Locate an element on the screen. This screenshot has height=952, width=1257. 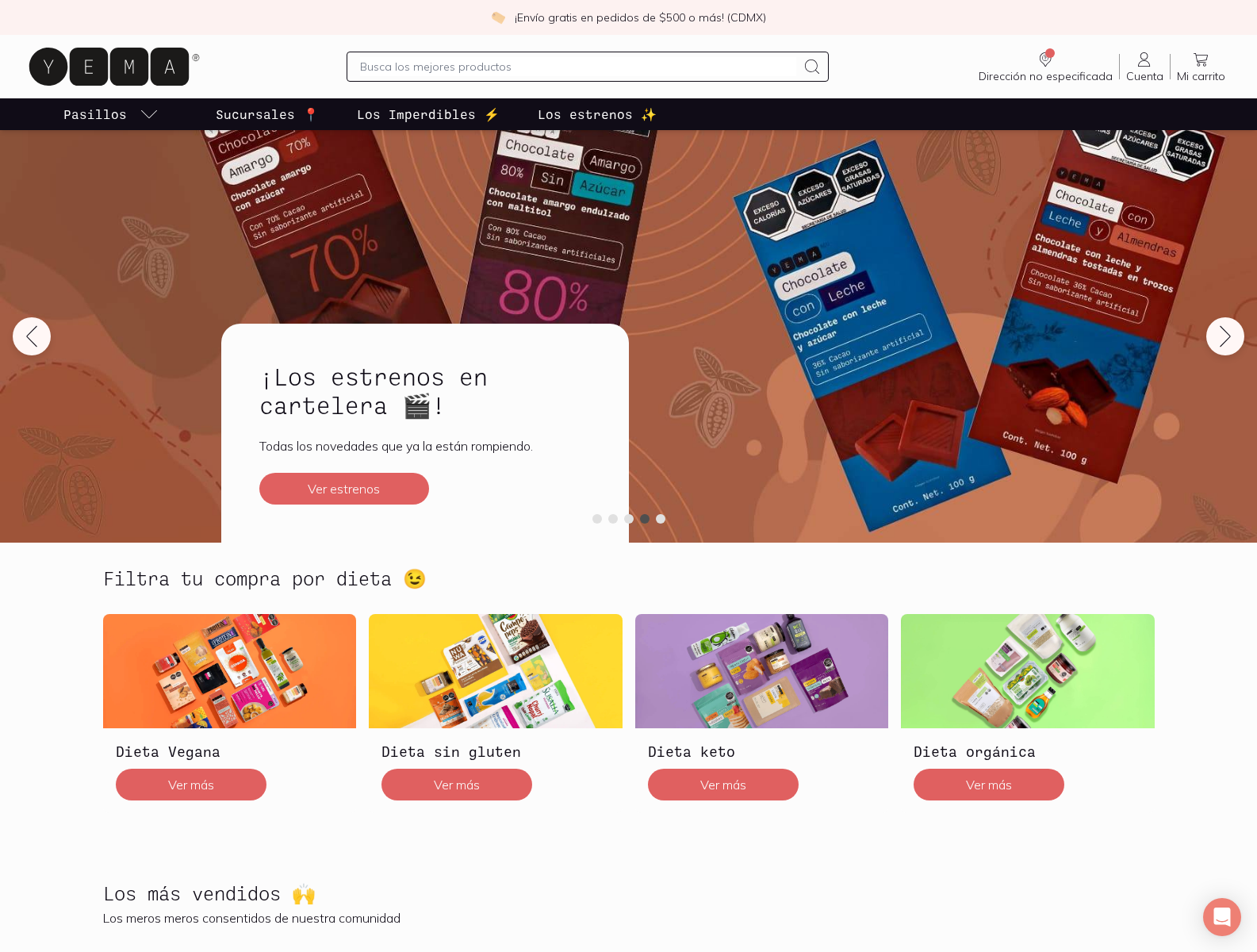
input: Busca los mejores productos is located at coordinates (578, 66).